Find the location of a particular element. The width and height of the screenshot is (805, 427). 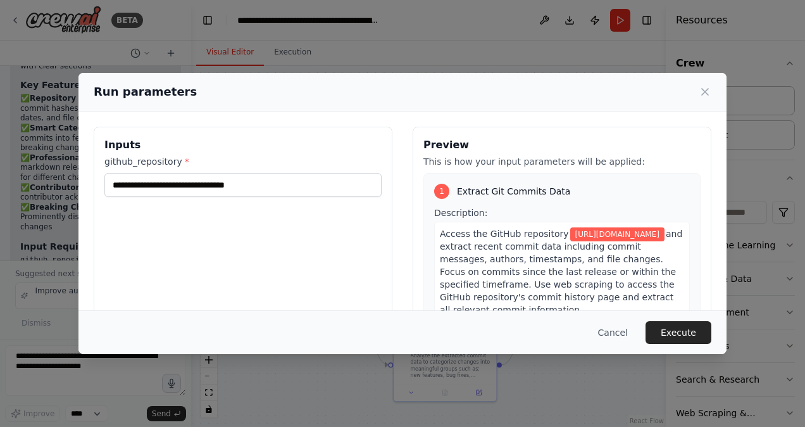

h2: Run parameters is located at coordinates (145, 92).